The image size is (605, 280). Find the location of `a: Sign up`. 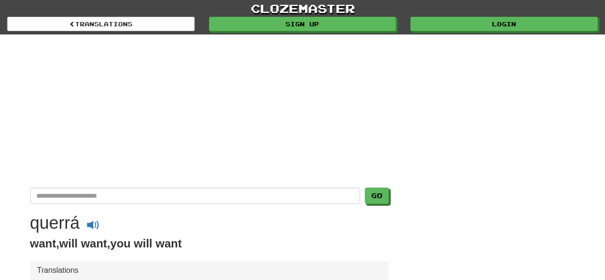

a: Sign up is located at coordinates (303, 24).